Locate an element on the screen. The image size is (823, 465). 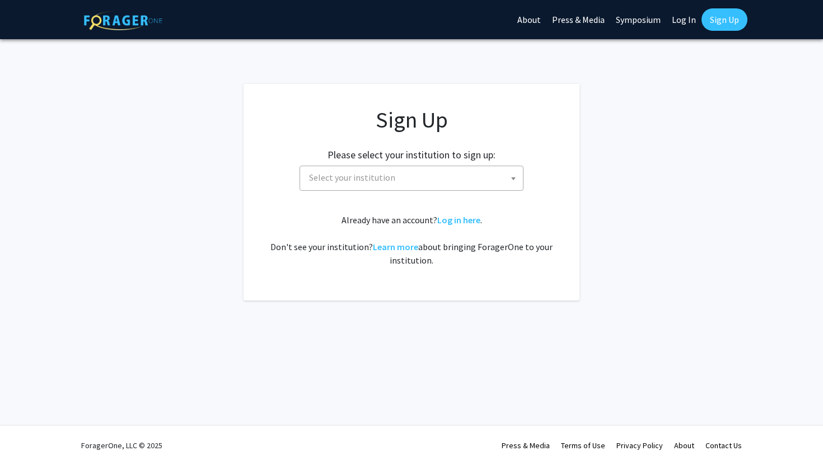
a: Contact Us is located at coordinates (724, 446).